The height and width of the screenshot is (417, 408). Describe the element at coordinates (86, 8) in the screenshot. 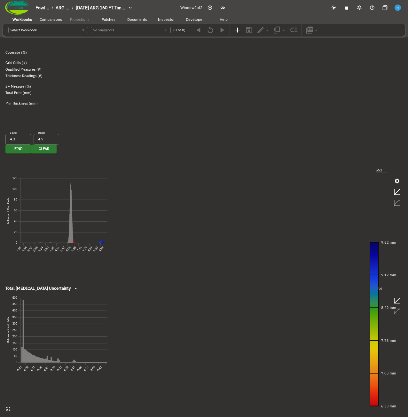

I see `button: breadcrumb` at that location.